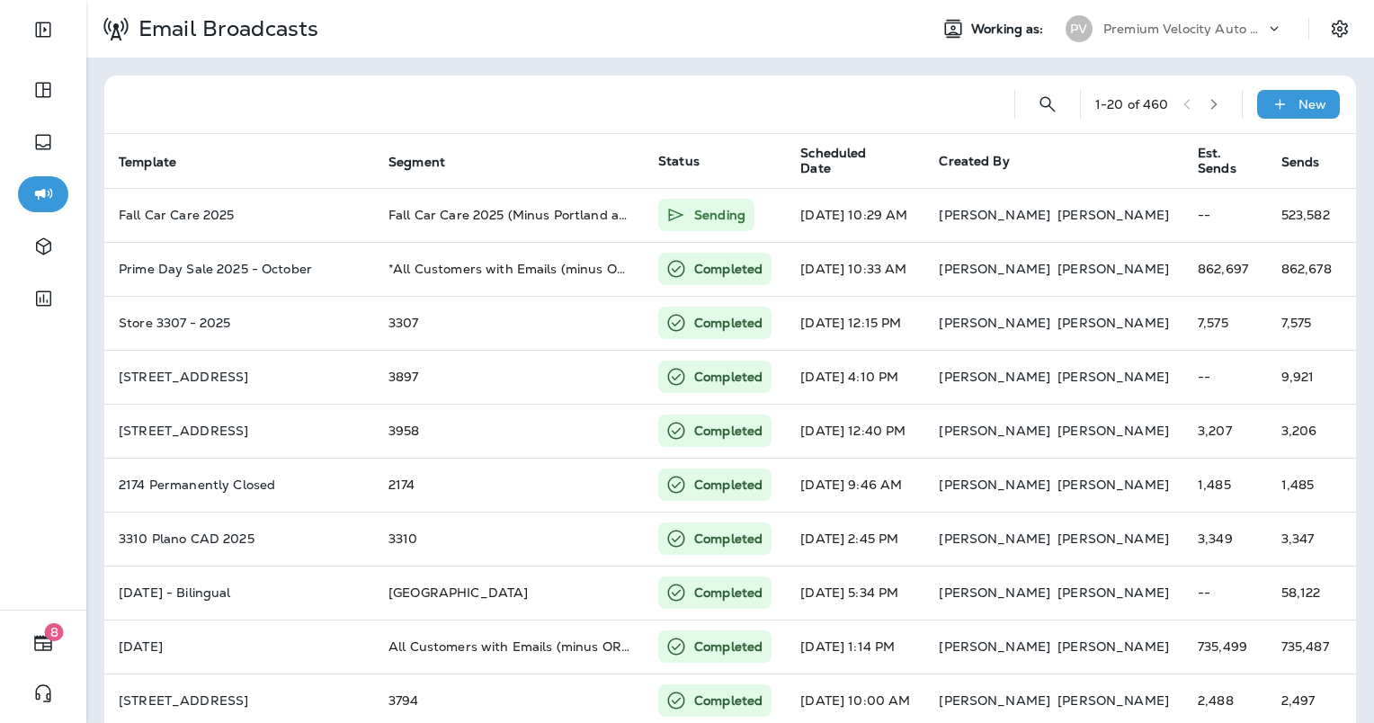 The height and width of the screenshot is (723, 1374). I want to click on p: 3310 Plano CAD 2025, so click(239, 539).